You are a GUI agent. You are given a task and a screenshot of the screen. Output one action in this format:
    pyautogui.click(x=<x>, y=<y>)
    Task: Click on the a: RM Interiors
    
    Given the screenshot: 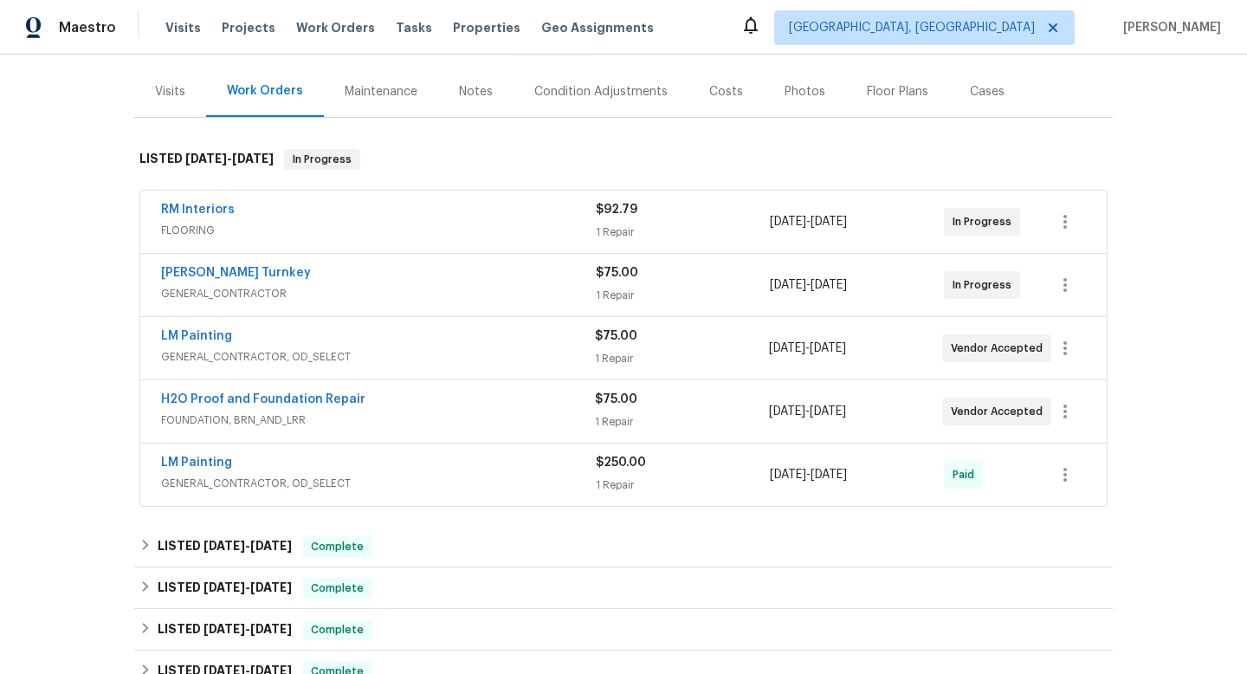 What is the action you would take?
    pyautogui.click(x=197, y=210)
    